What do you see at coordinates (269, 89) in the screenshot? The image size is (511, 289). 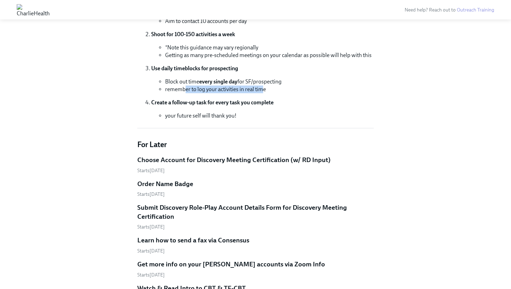 I see `li: remember to log your activities in real time` at bounding box center [269, 89].